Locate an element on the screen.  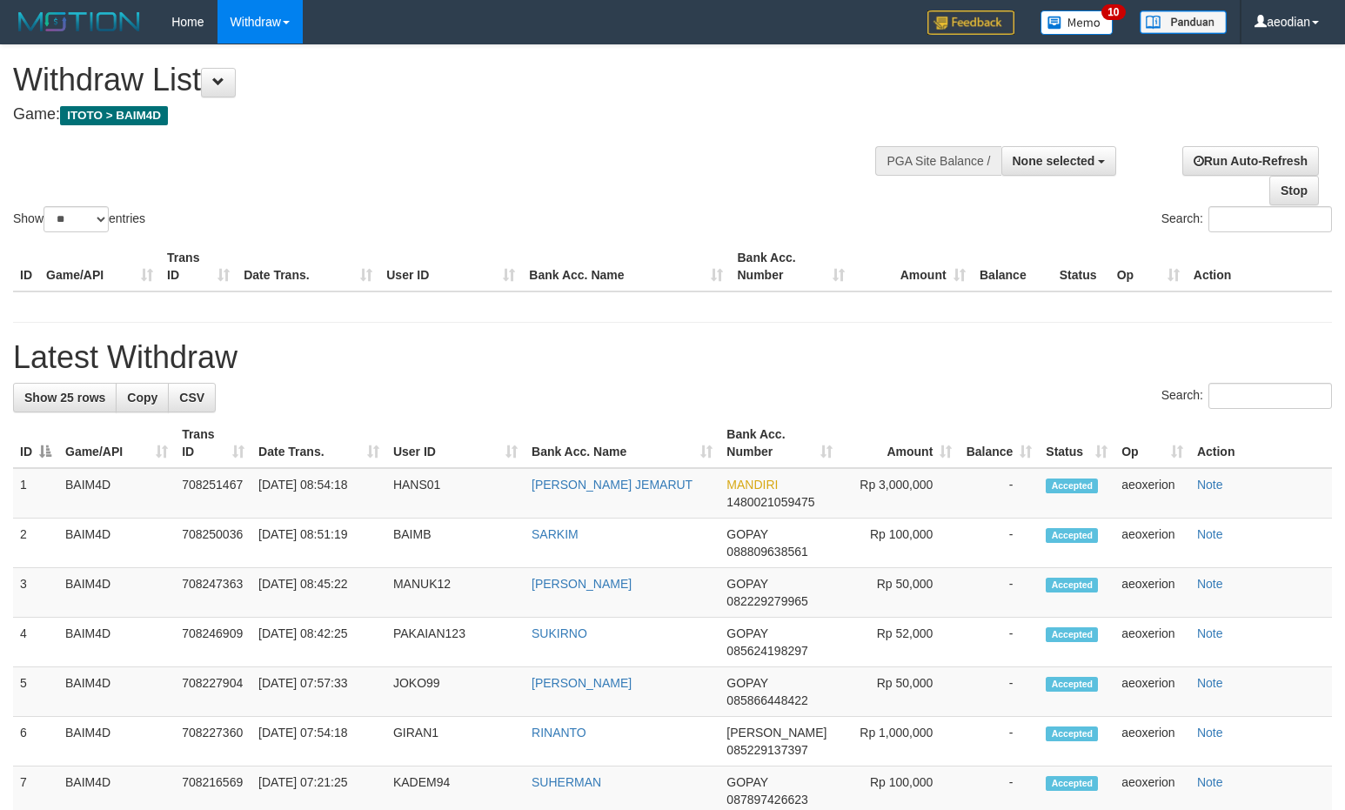
span: Copy 085229137397 to clipboard is located at coordinates (766, 750).